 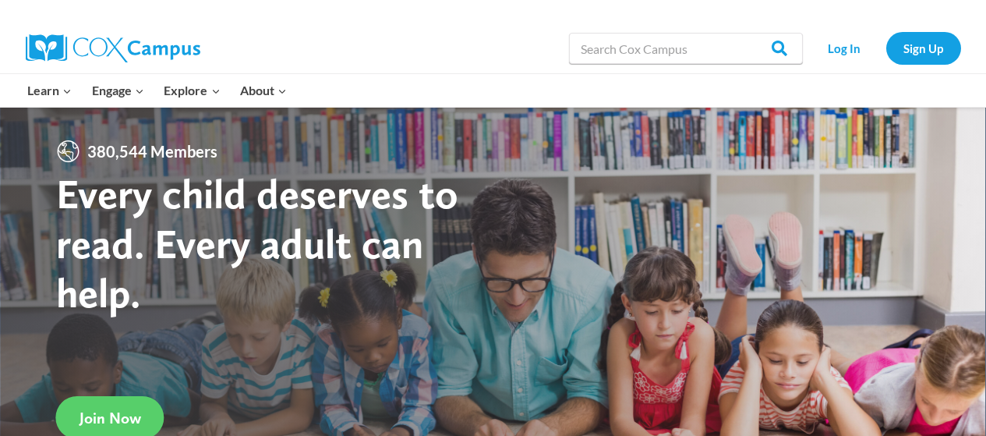 What do you see at coordinates (157, 90) in the screenshot?
I see `nav: Primary Navigation` at bounding box center [157, 90].